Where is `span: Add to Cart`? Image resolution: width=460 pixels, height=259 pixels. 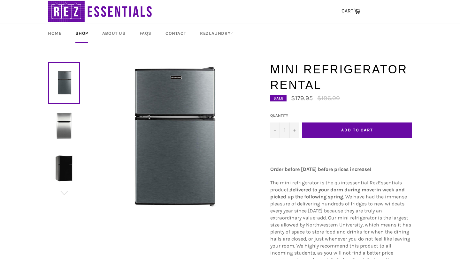
span: Add to Cart is located at coordinates (357, 130).